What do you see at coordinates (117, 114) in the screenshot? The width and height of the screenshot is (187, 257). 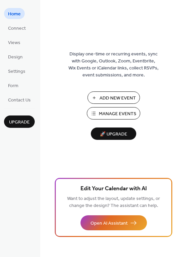 I see `span: Manage Events` at bounding box center [117, 114].